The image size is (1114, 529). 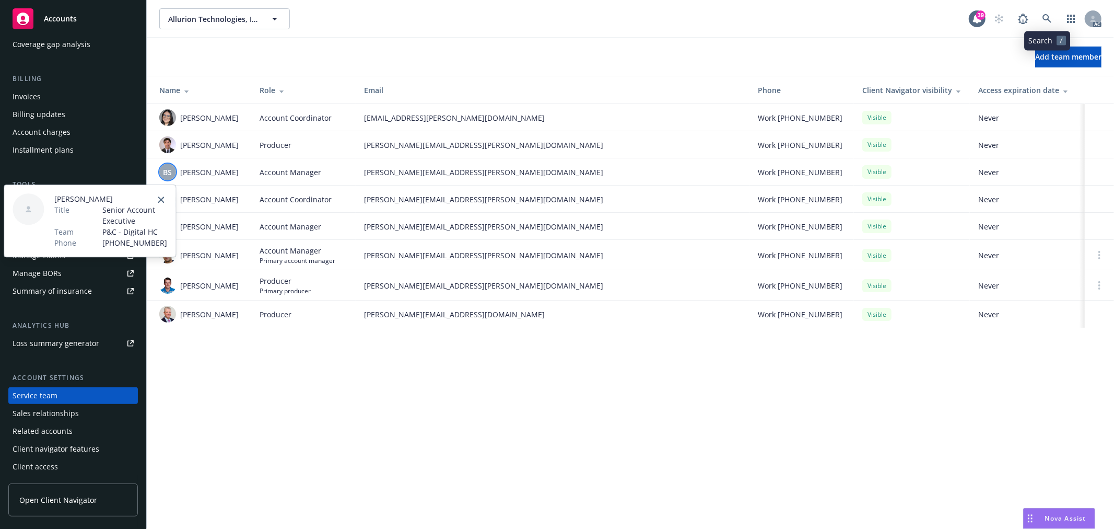 What do you see at coordinates (201, 90) in the screenshot?
I see `div: Name` at bounding box center [201, 90].